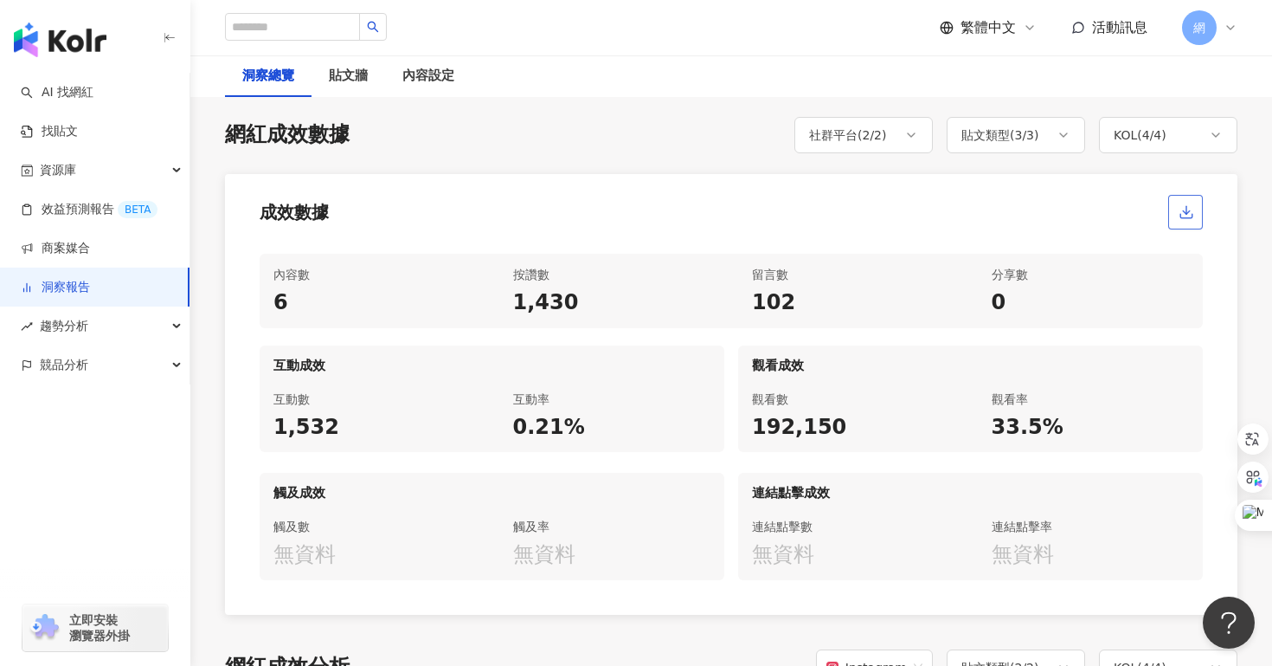 The height and width of the screenshot is (666, 1272). I want to click on div: 互動成效, so click(492, 362).